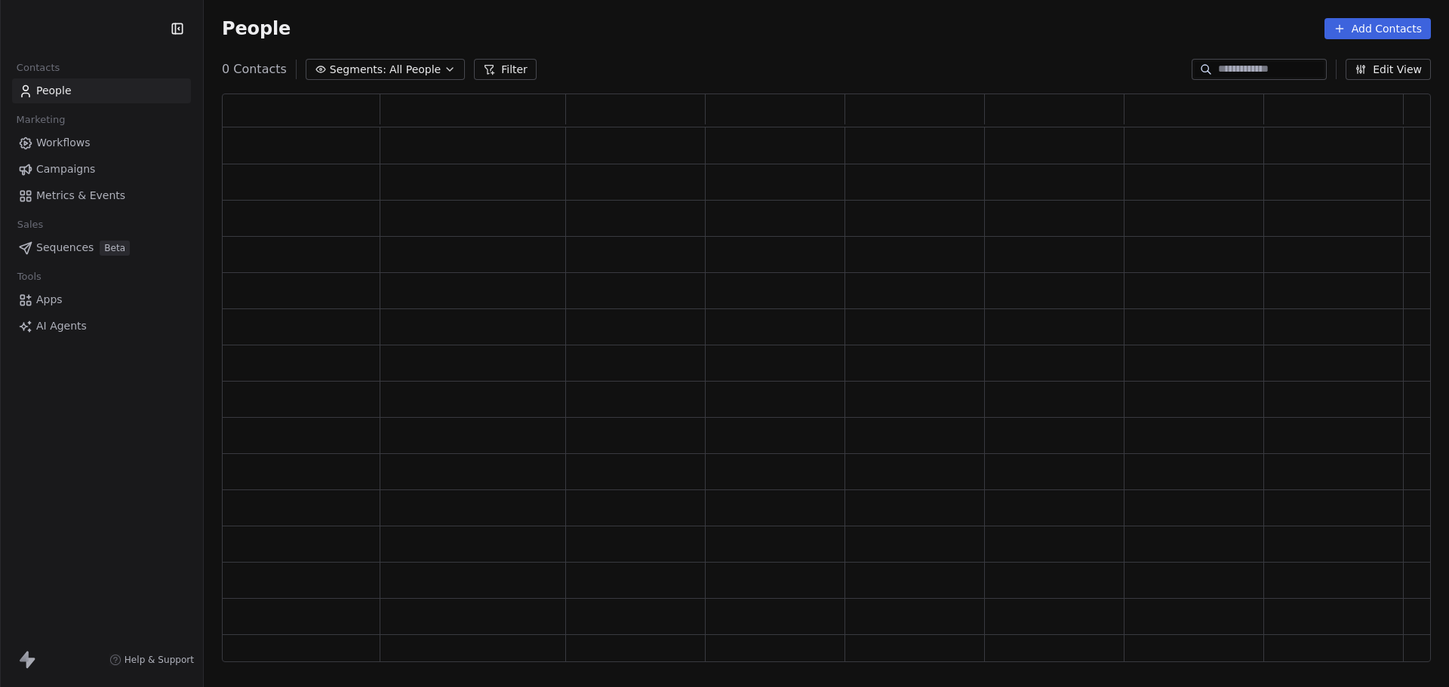 This screenshot has width=1449, height=687. Describe the element at coordinates (159, 660) in the screenshot. I see `span: Help & Support` at that location.